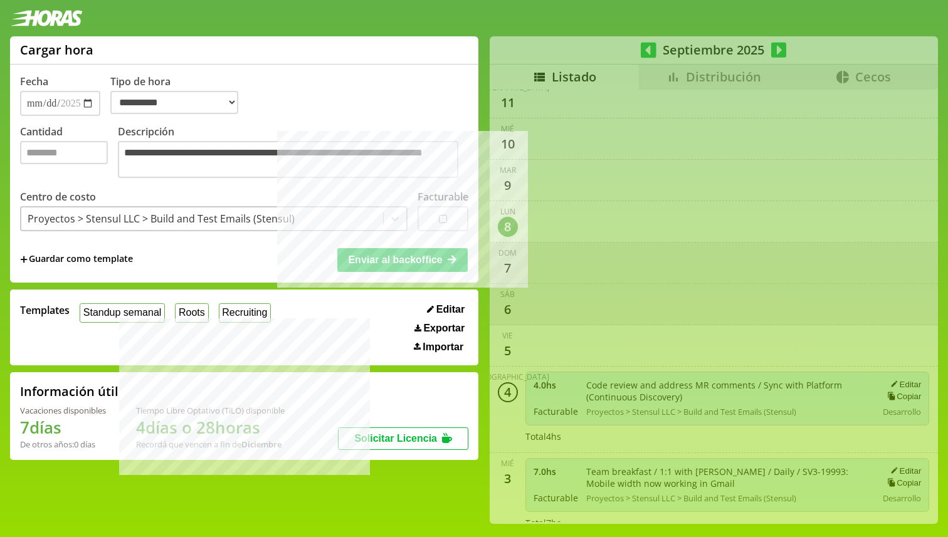 Image resolution: width=948 pixels, height=537 pixels. What do you see at coordinates (210, 411) in the screenshot?
I see `div: Tiempo Libre Optativo (TiLO) disponible` at bounding box center [210, 411].